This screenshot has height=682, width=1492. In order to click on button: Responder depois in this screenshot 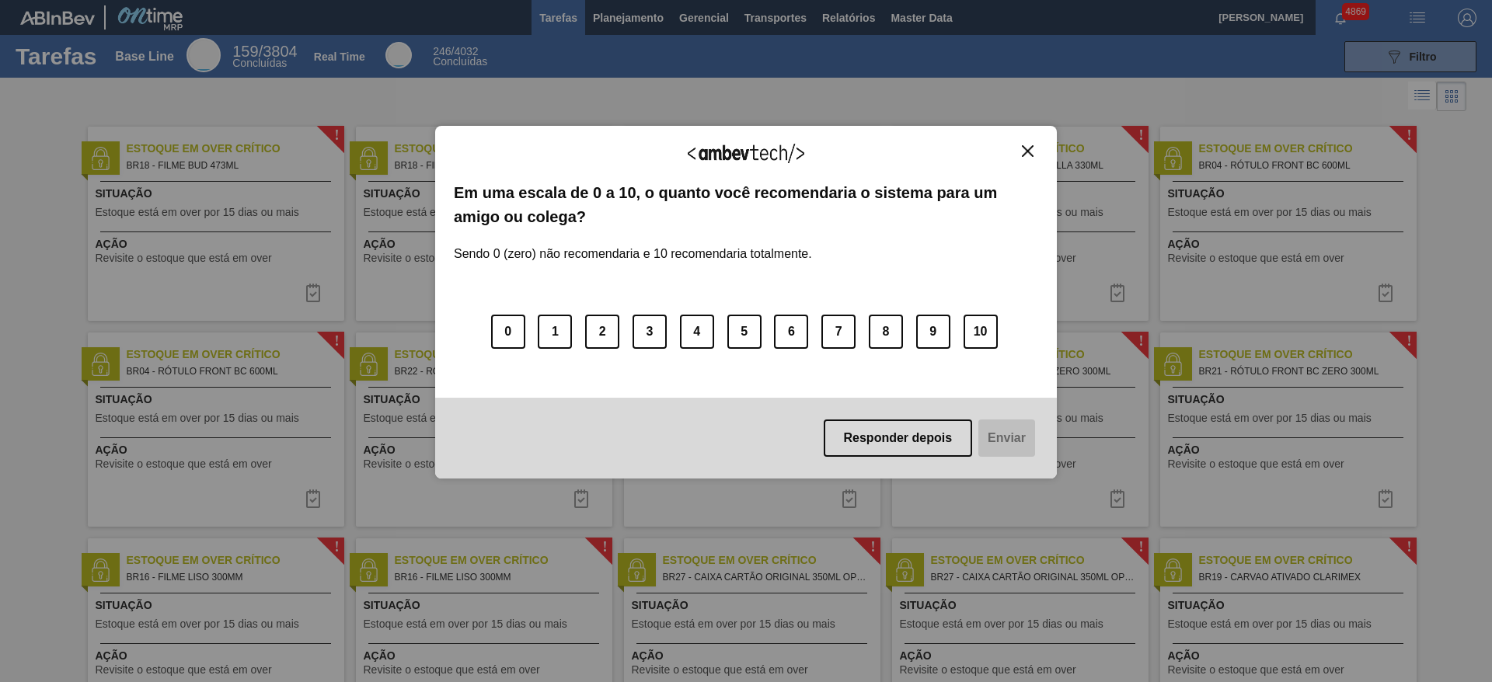, I will do `click(898, 438)`.